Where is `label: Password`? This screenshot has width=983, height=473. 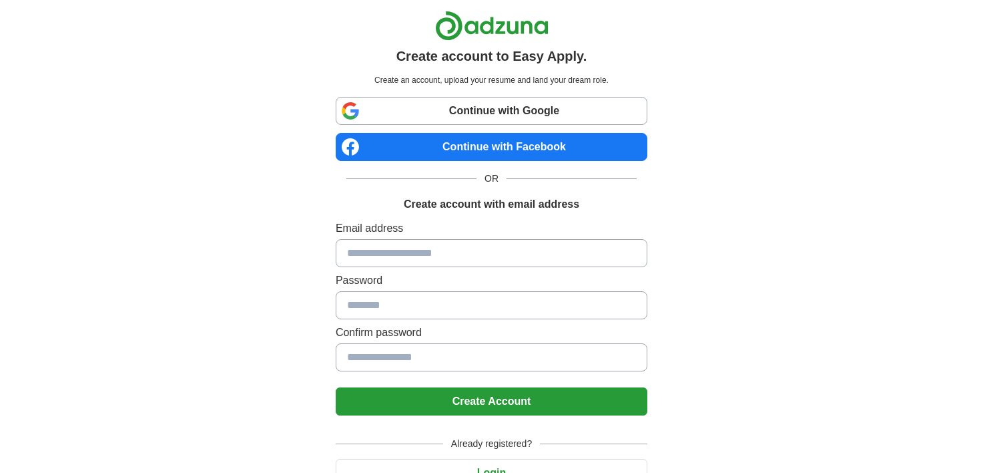
label: Password is located at coordinates (491, 280).